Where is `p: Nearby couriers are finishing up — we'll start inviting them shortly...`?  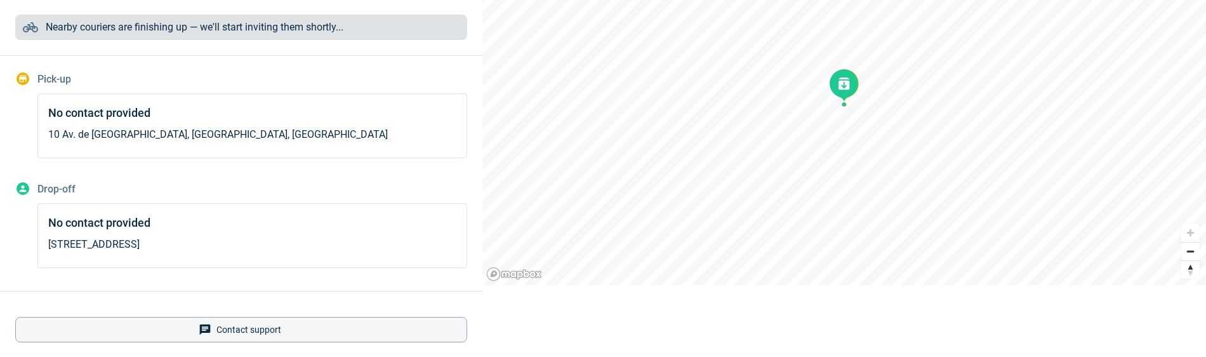
p: Nearby couriers are finishing up — we'll start inviting them shortly... is located at coordinates (194, 27).